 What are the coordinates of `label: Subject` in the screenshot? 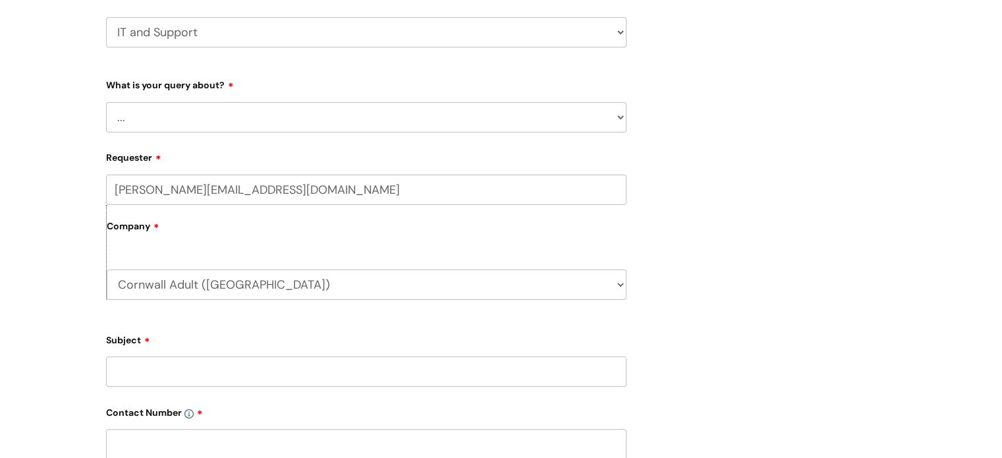 It's located at (366, 338).